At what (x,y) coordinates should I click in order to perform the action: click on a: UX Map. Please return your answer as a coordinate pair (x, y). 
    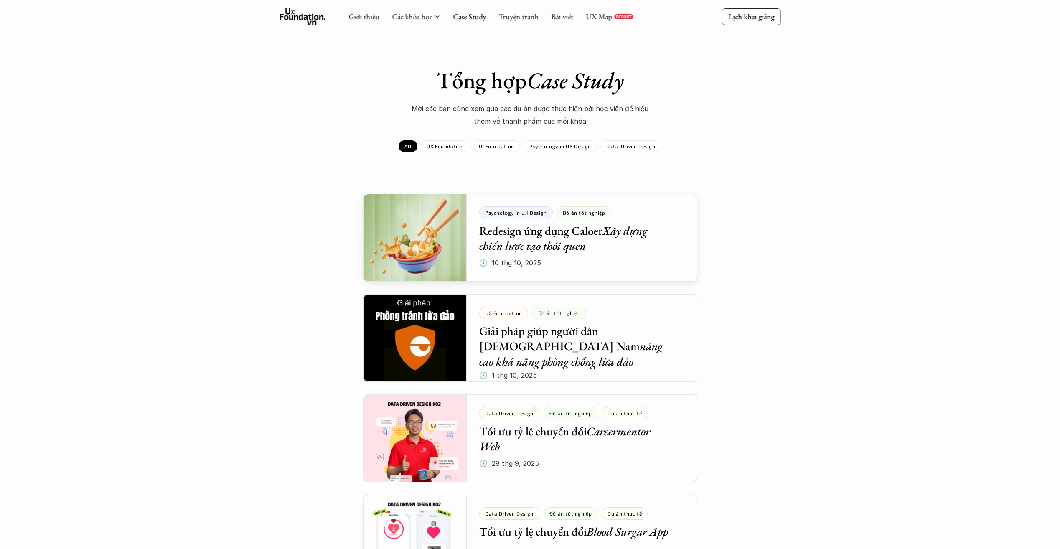
    Looking at the image, I should click on (599, 16).